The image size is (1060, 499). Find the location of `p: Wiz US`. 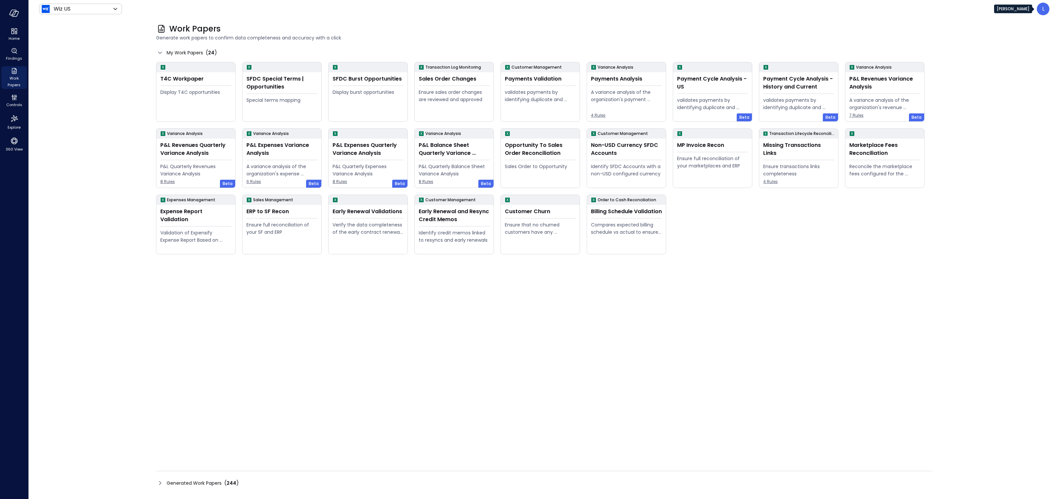

p: Wiz US is located at coordinates (62, 9).